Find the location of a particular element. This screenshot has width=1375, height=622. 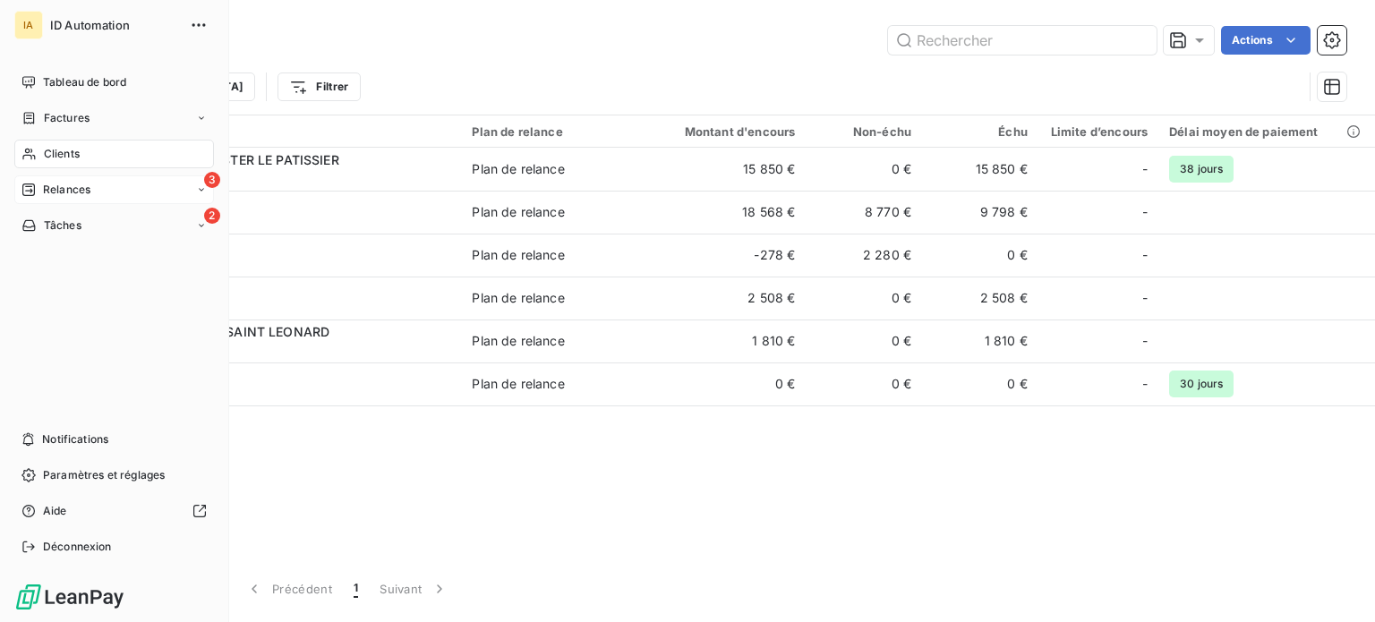

span: C013297 is located at coordinates (287, 264).